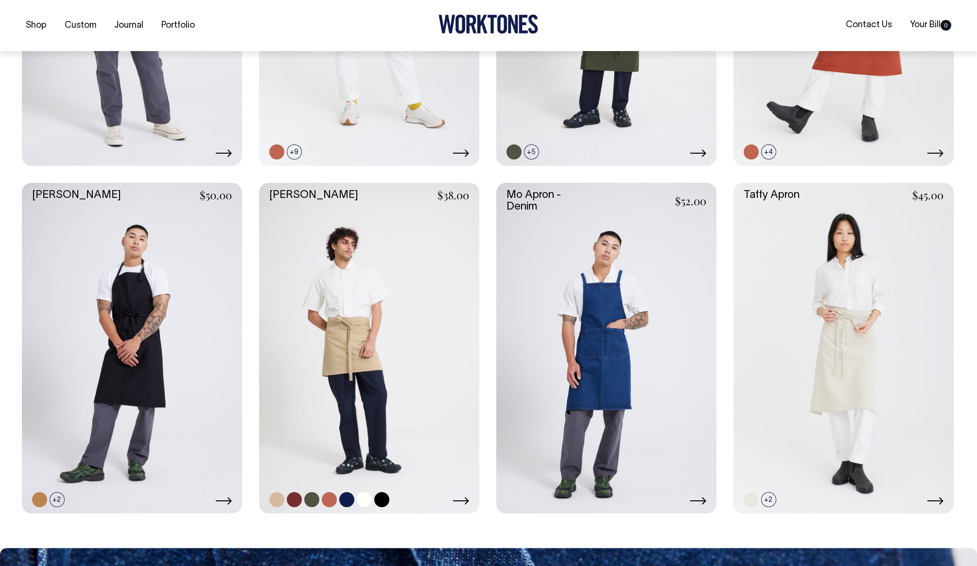  Describe the element at coordinates (930, 25) in the screenshot. I see `a: Your Bill0` at that location.